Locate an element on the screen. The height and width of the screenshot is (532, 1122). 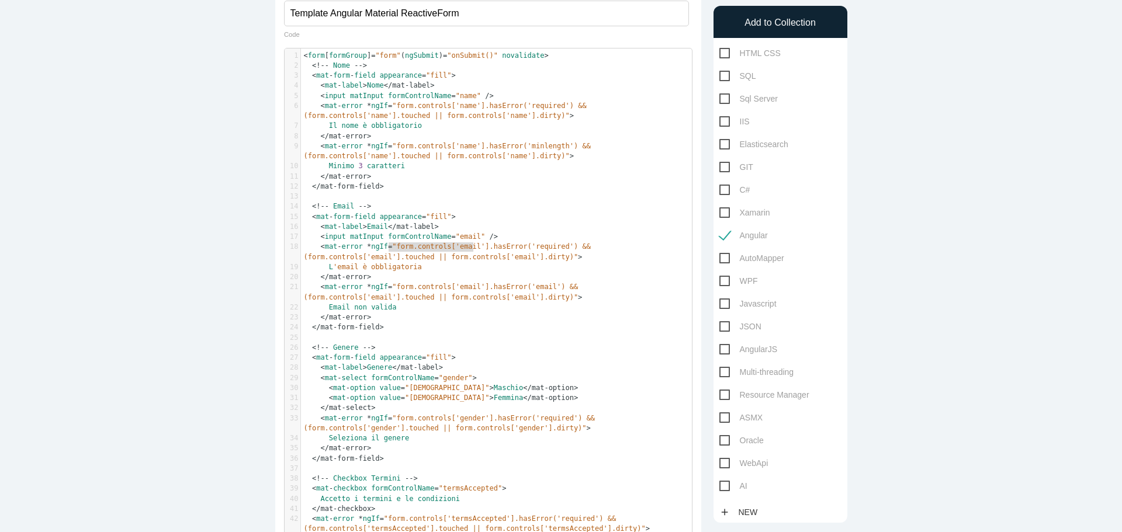
span: AI is located at coordinates (733, 486).